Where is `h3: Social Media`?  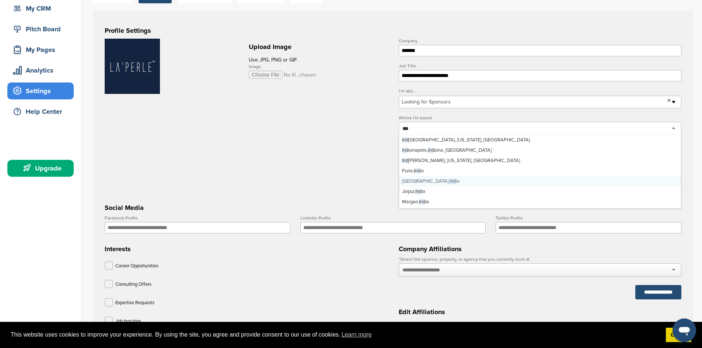
h3: Social Media is located at coordinates (393, 208).